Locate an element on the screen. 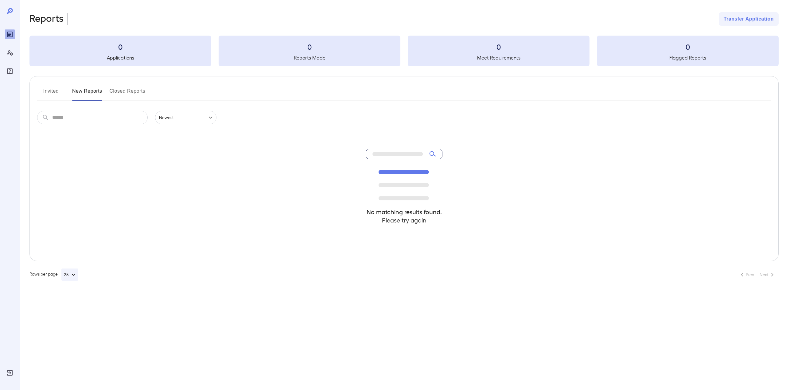 The image size is (786, 390). h5: Flagged Reports is located at coordinates (687, 58).